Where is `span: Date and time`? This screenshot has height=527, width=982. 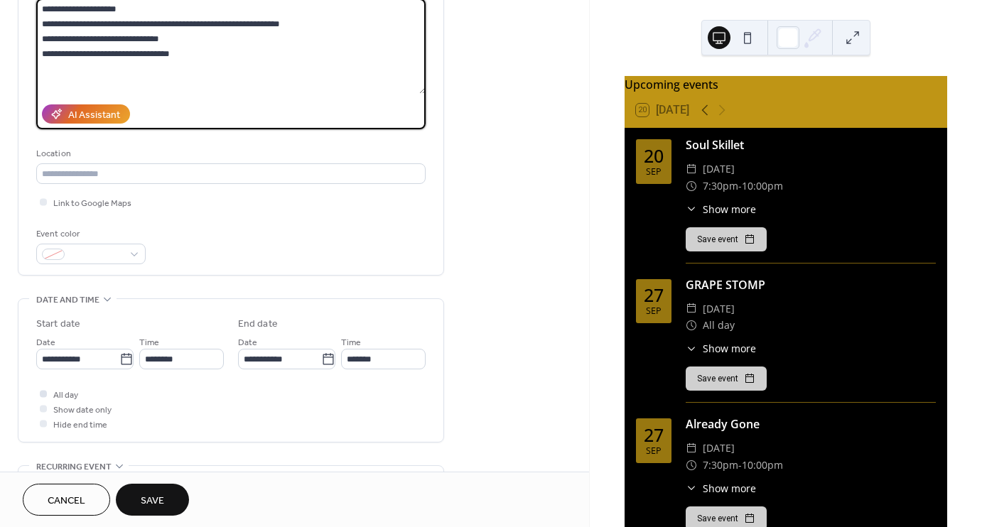 span: Date and time is located at coordinates (68, 300).